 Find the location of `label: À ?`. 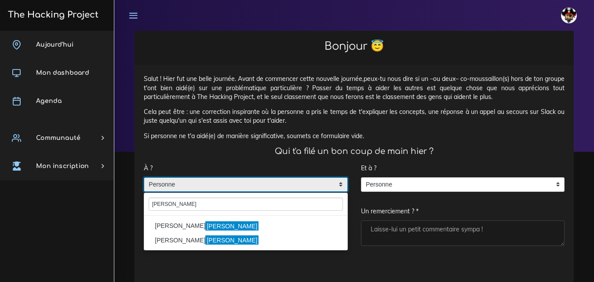

label: À ? is located at coordinates (148, 168).